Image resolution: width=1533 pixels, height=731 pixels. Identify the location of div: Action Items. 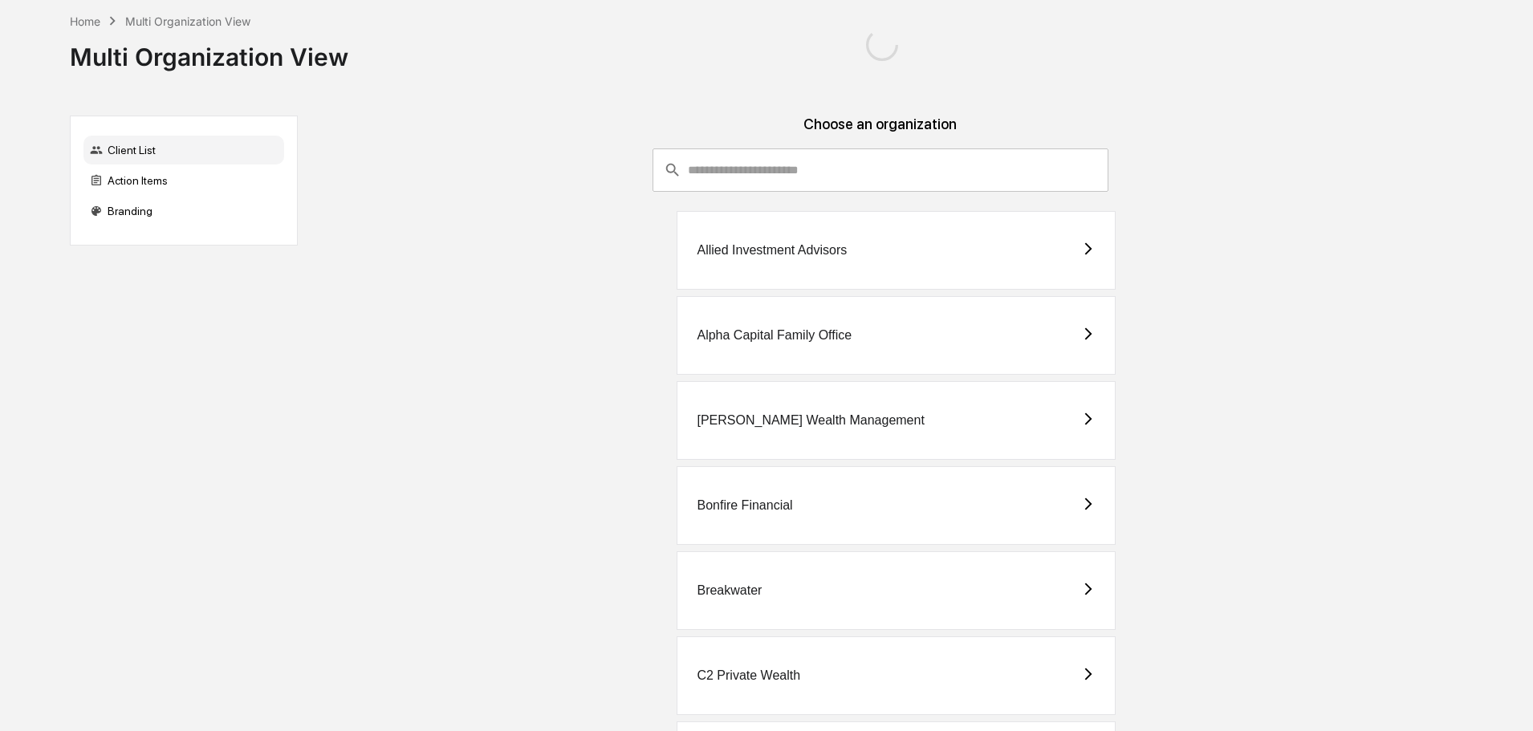
(184, 181).